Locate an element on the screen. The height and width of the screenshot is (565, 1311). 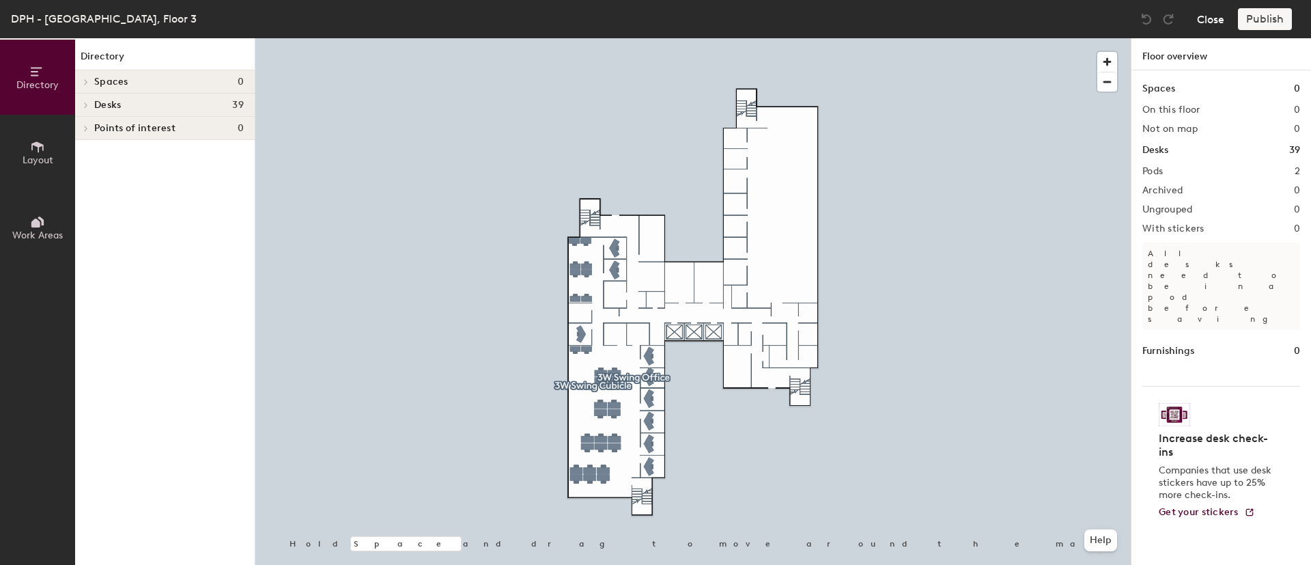
h4: Increase desk check-ins is located at coordinates (1217, 445).